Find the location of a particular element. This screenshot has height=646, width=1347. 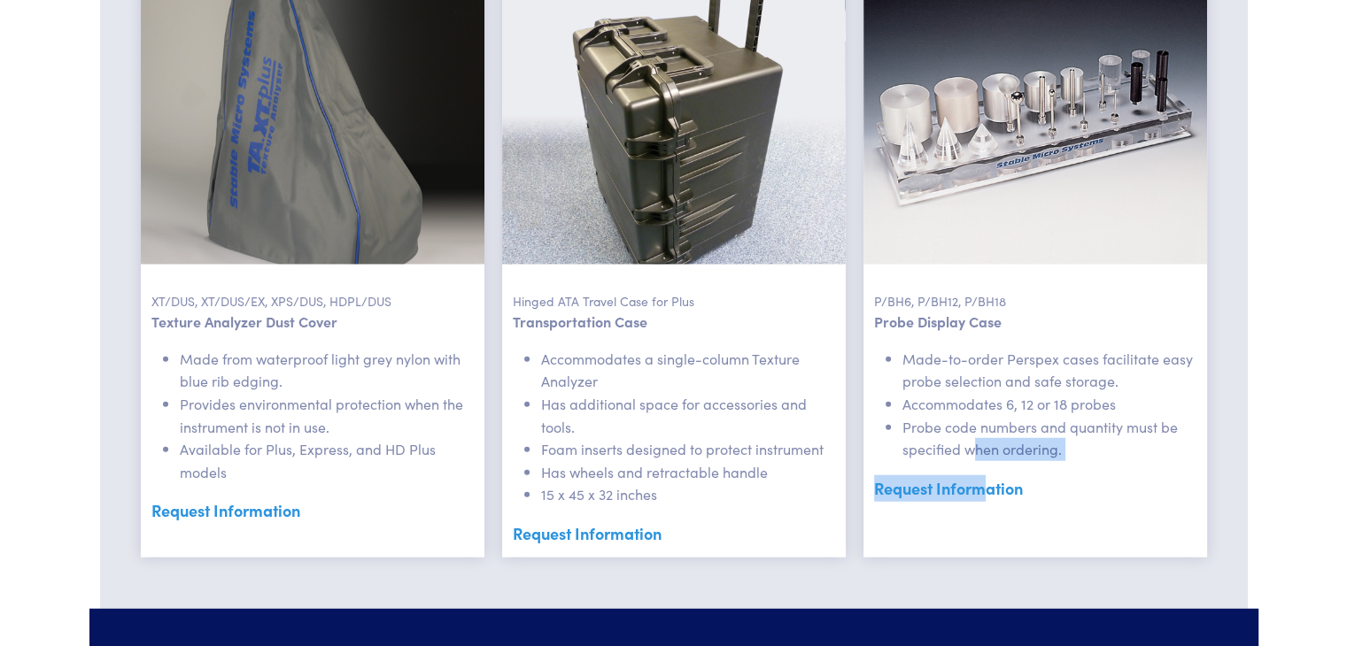

li: Has wheels and retractable handle is located at coordinates (688, 473).